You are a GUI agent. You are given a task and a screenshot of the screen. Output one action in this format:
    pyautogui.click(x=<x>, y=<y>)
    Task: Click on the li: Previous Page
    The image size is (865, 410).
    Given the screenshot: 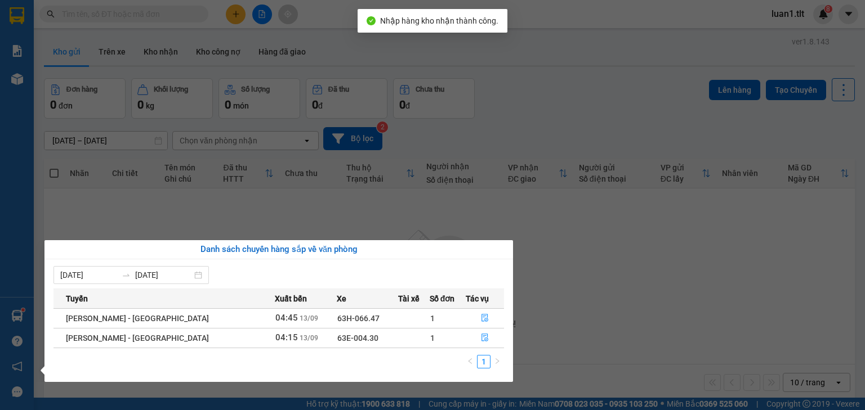 What is the action you would take?
    pyautogui.click(x=470, y=362)
    